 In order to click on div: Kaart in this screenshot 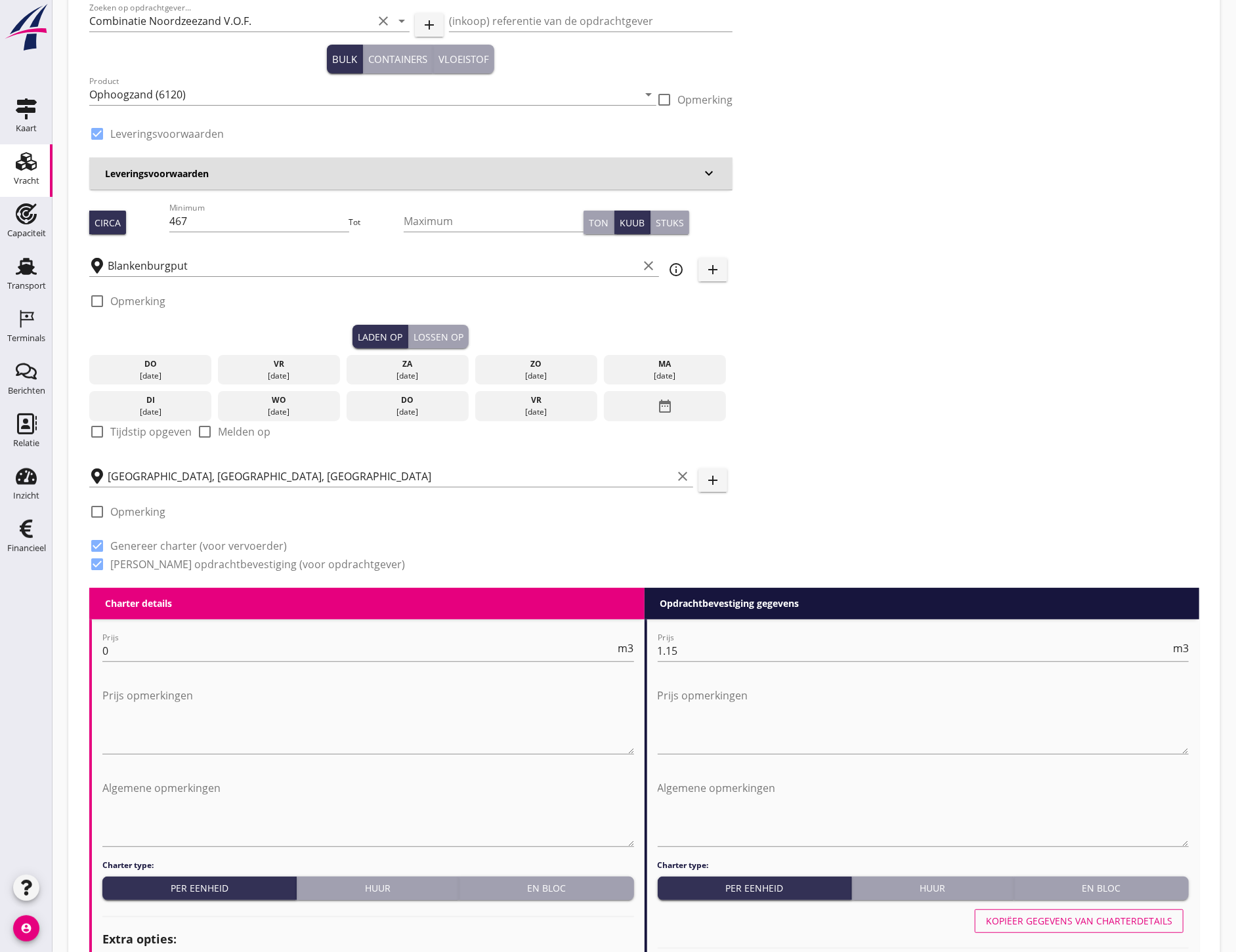, I will do `click(26, 128)`.